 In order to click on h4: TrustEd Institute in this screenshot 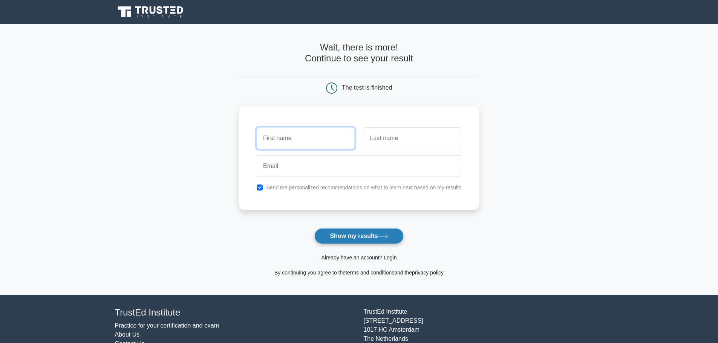, I will do `click(235, 313)`.